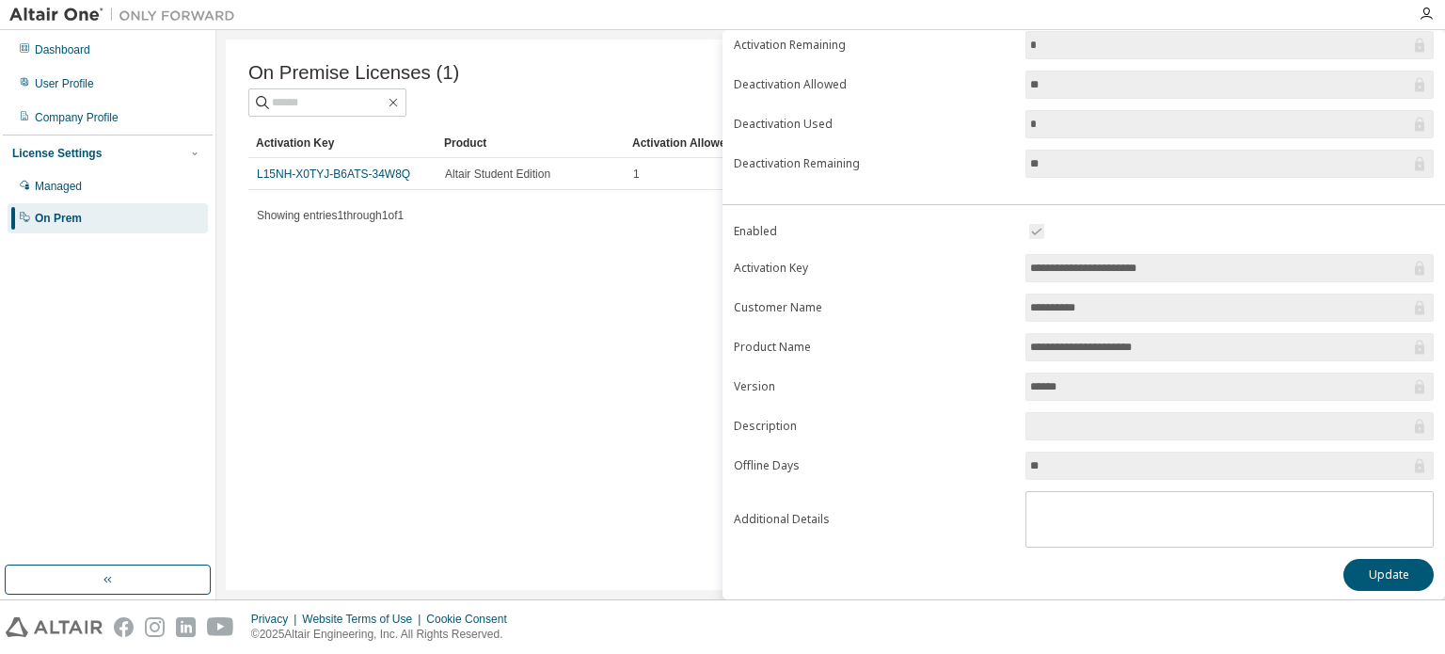 The image size is (1445, 654). I want to click on span: 1, so click(636, 174).